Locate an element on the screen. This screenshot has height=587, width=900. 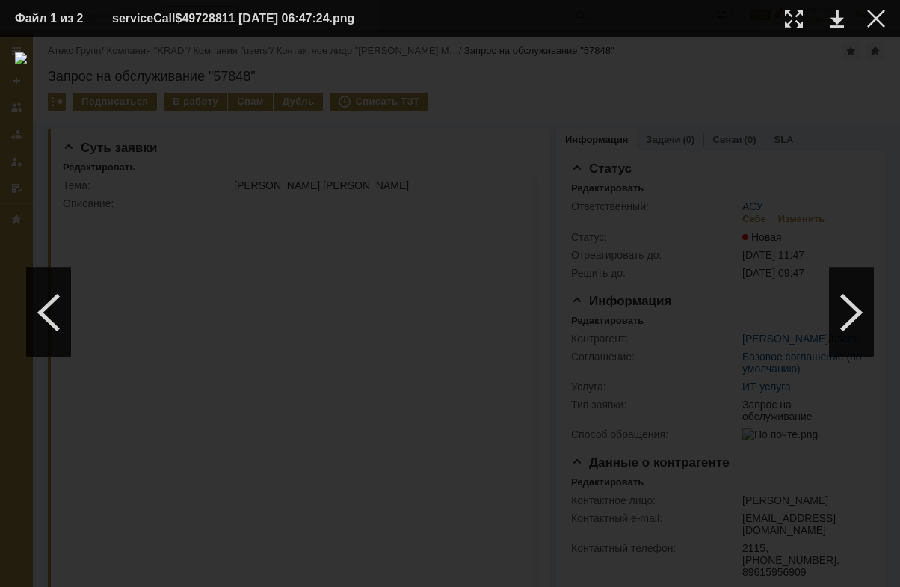
div: Закрыть окно (Esc) is located at coordinates (876, 19).